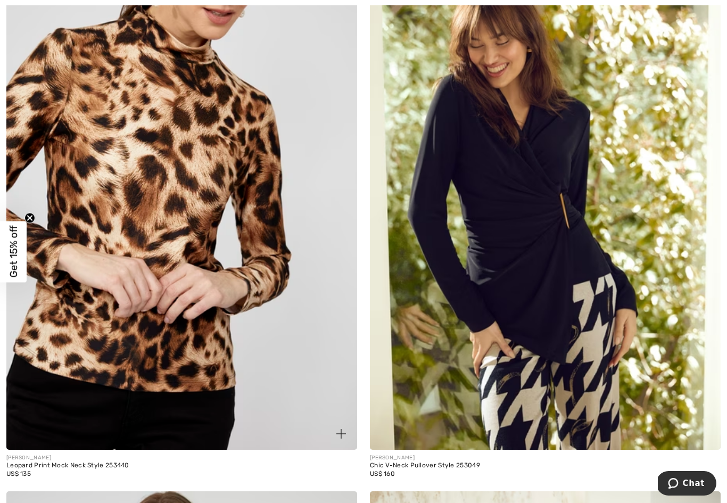  What do you see at coordinates (36, 12) in the screenshot?
I see `span: Chat` at bounding box center [36, 12].